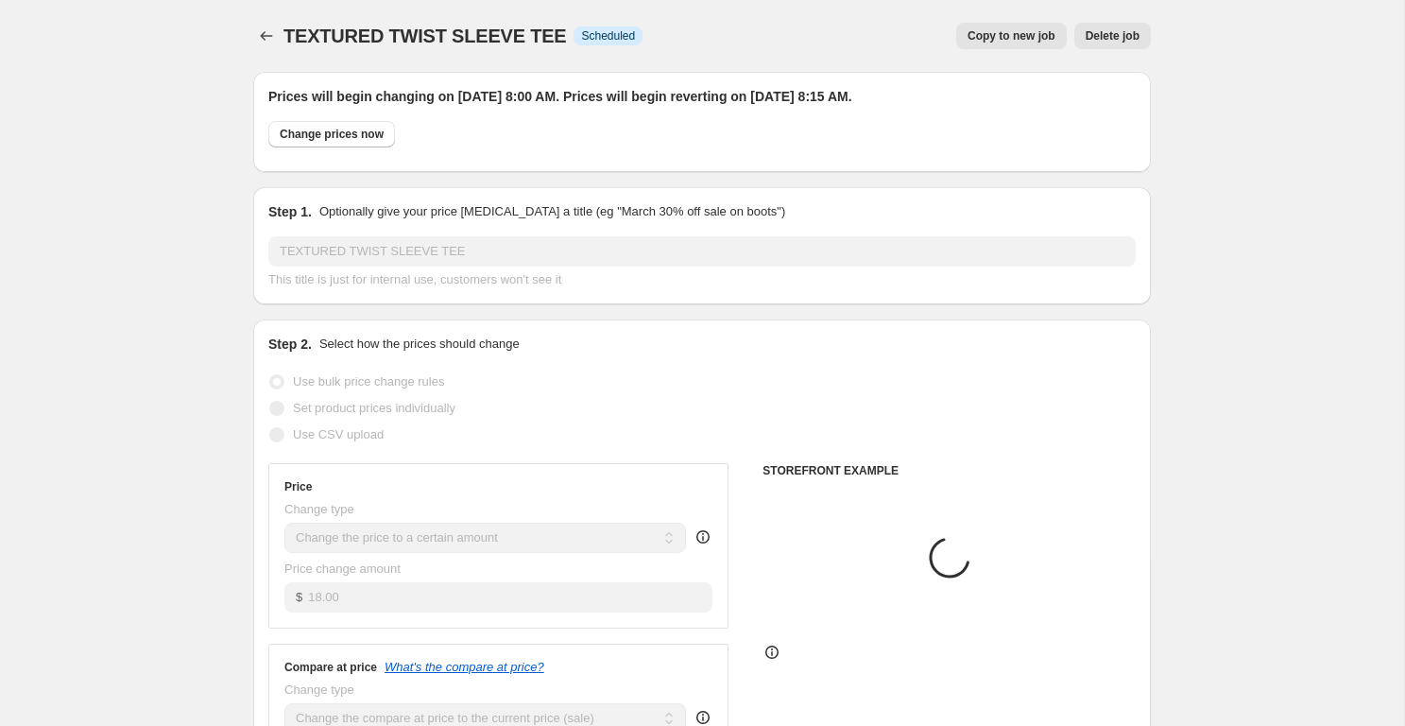  I want to click on h3: Price, so click(298, 487).